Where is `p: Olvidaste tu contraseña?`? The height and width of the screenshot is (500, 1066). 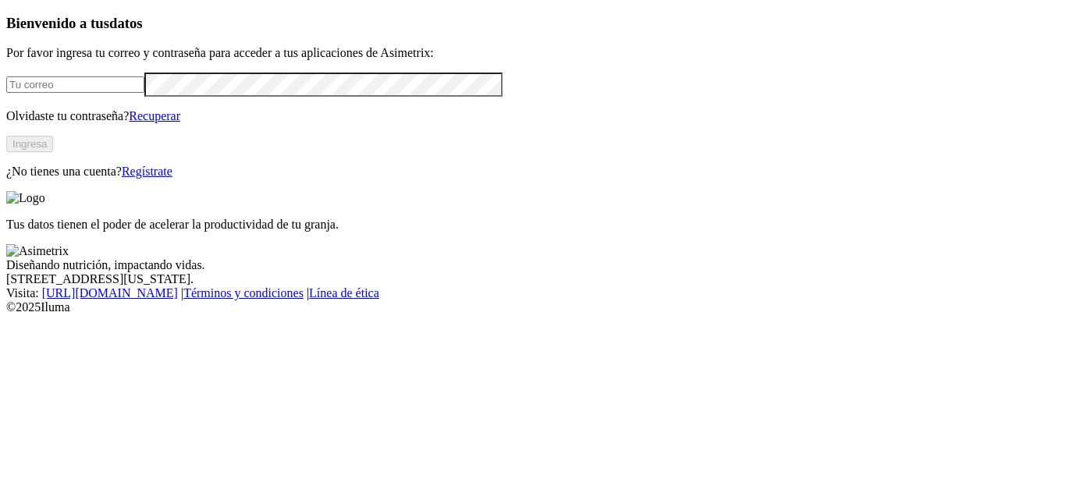
p: Olvidaste tu contraseña? is located at coordinates (533, 116).